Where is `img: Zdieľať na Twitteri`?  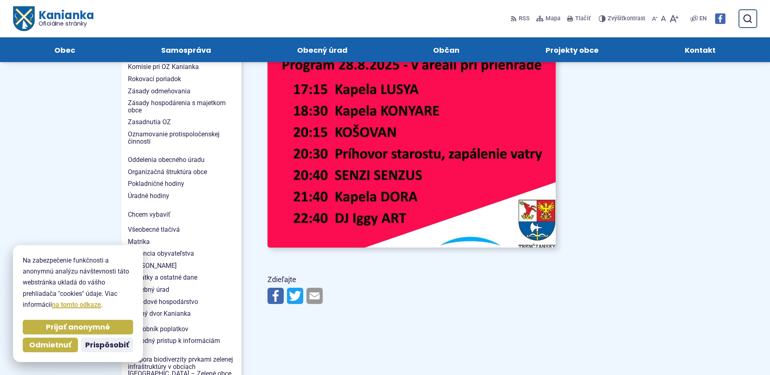
img: Zdieľať na Twitteri is located at coordinates (295, 296).